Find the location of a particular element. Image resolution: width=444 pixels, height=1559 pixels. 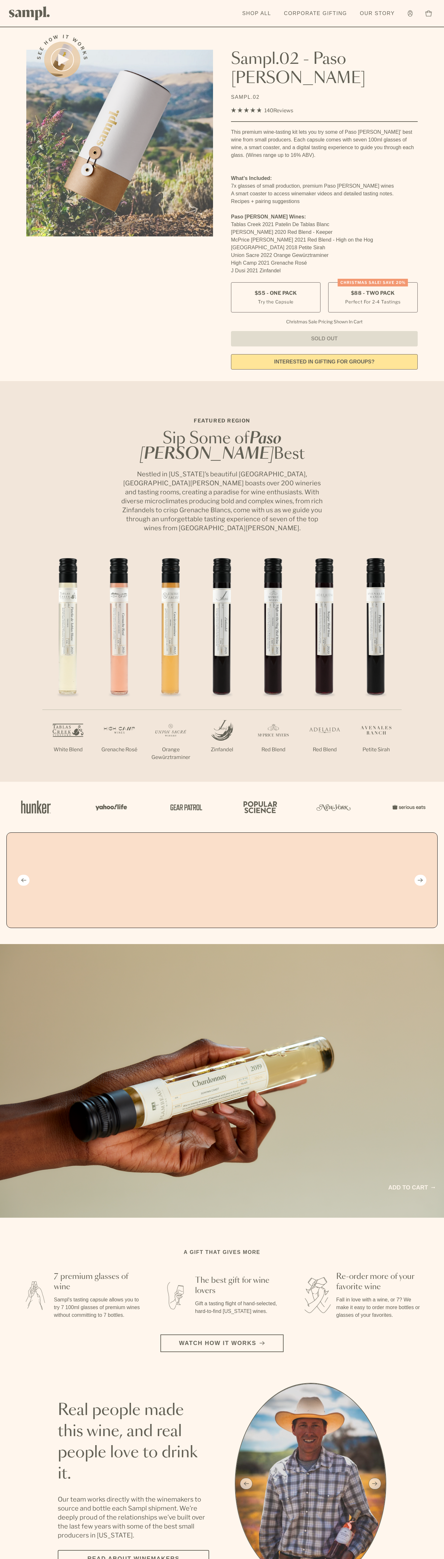

h3: Re-order more of your favorite wine is located at coordinates (380, 1282).